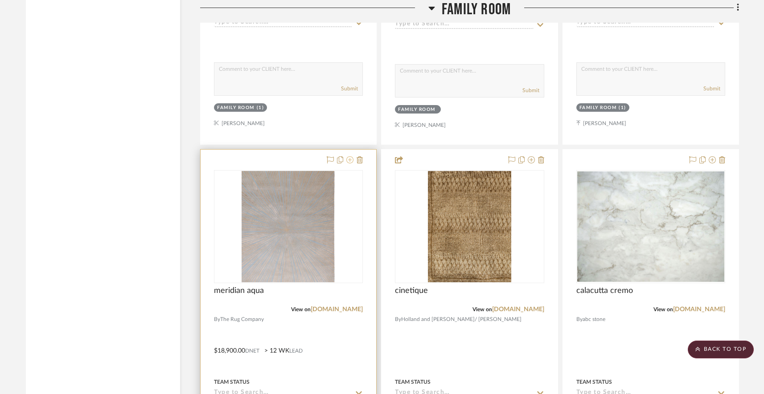 The height and width of the screenshot is (394, 764). What do you see at coordinates (594, 320) in the screenshot?
I see `span: abc stone` at bounding box center [594, 320].